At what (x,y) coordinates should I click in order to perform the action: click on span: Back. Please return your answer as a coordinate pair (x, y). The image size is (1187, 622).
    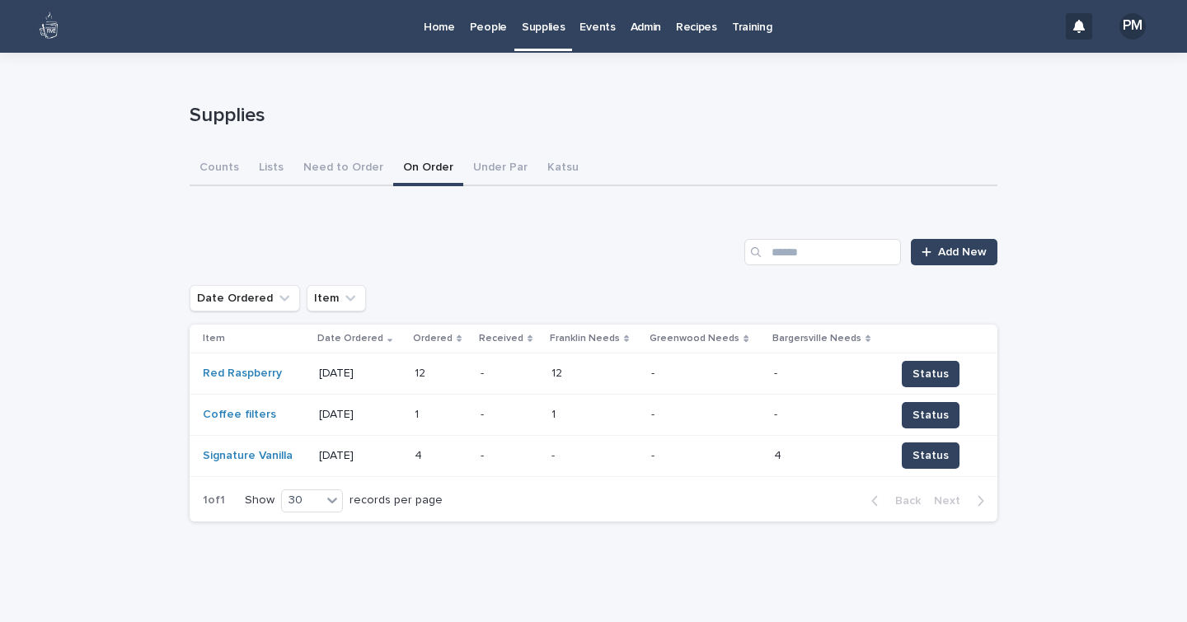
    Looking at the image, I should click on (902, 501).